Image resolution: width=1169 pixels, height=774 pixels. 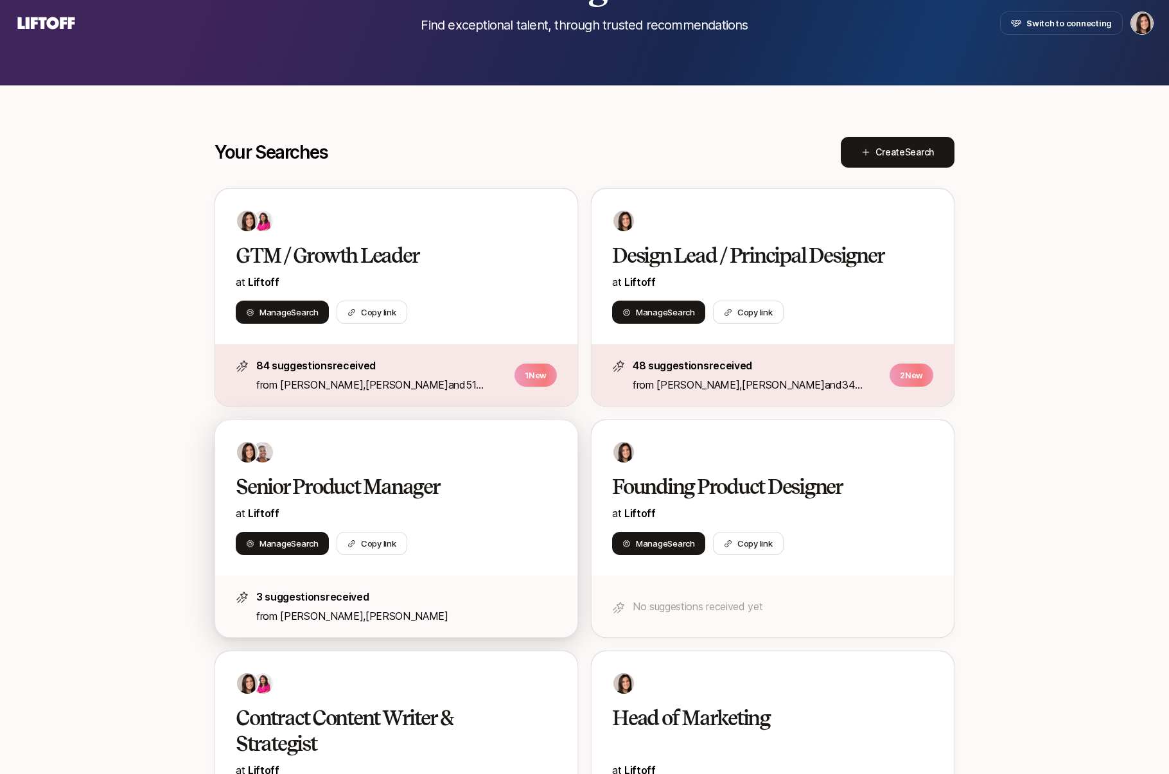 What do you see at coordinates (783, 607) in the screenshot?
I see `p: No suggestions received yet` at bounding box center [783, 607].